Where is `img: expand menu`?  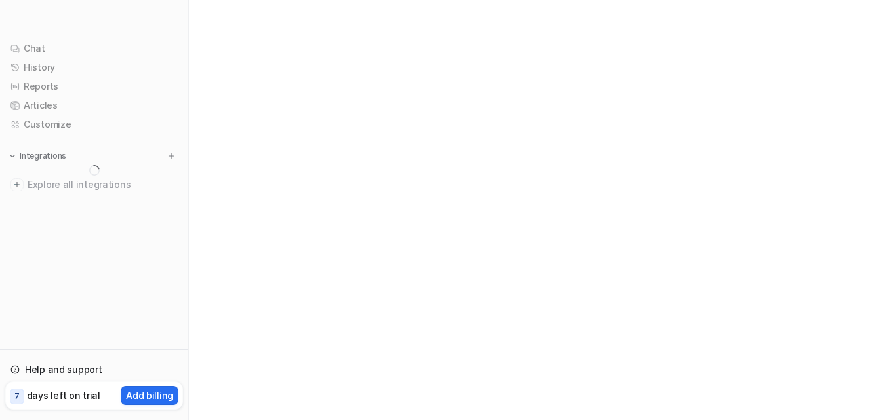
img: expand menu is located at coordinates (12, 156).